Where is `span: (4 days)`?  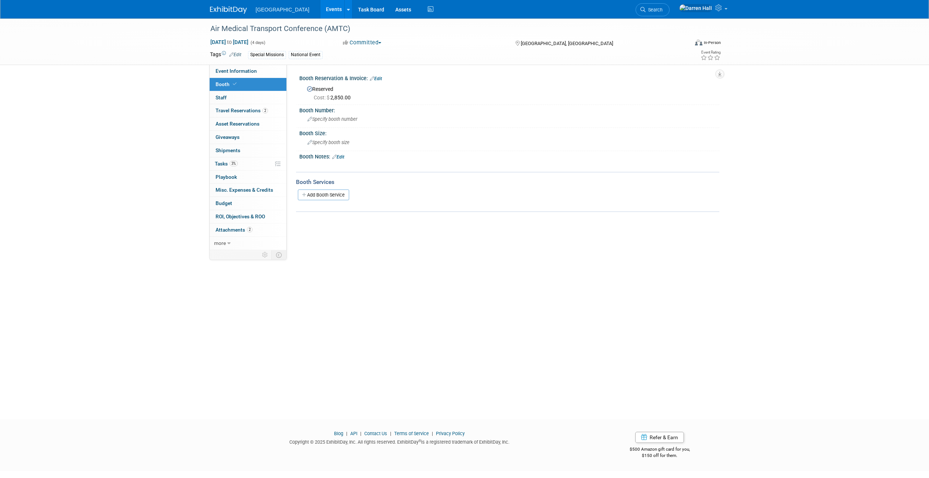 span: (4 days) is located at coordinates (258, 42).